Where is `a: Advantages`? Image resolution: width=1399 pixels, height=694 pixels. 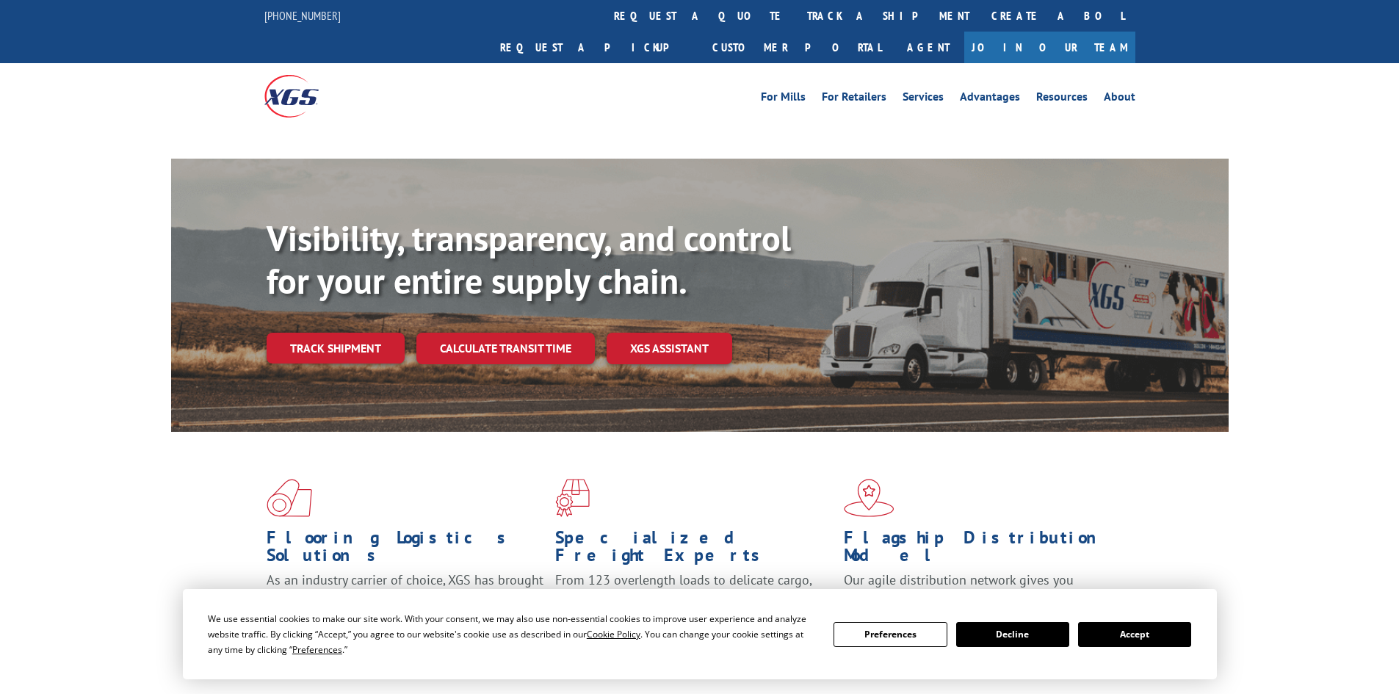 a: Advantages is located at coordinates (990, 99).